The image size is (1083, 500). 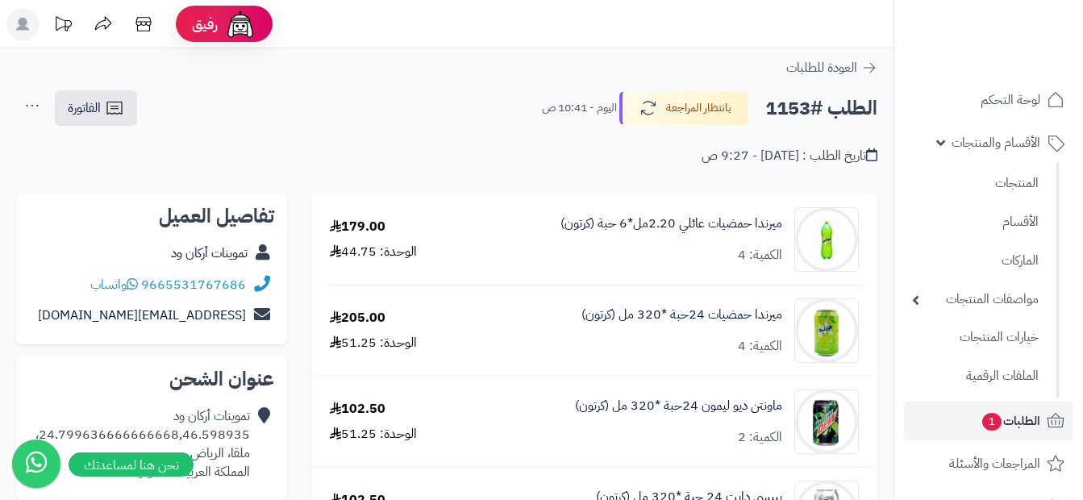 I want to click on span: الطلبات, so click(x=1010, y=421).